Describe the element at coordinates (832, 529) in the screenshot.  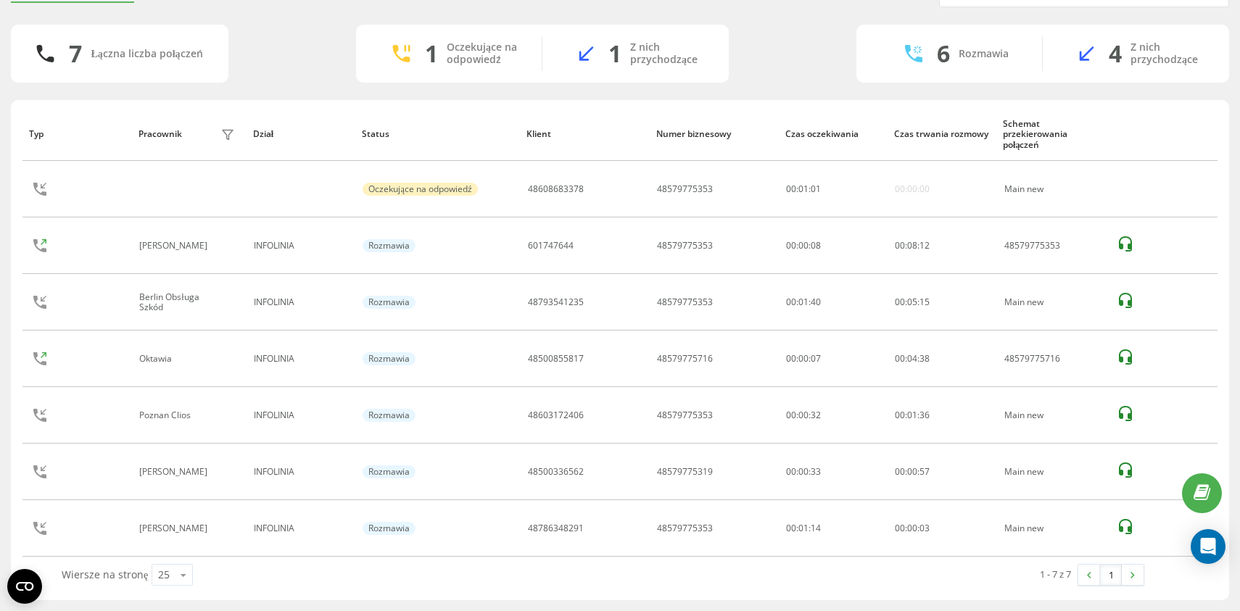
I see `div: 00:01:14` at that location.